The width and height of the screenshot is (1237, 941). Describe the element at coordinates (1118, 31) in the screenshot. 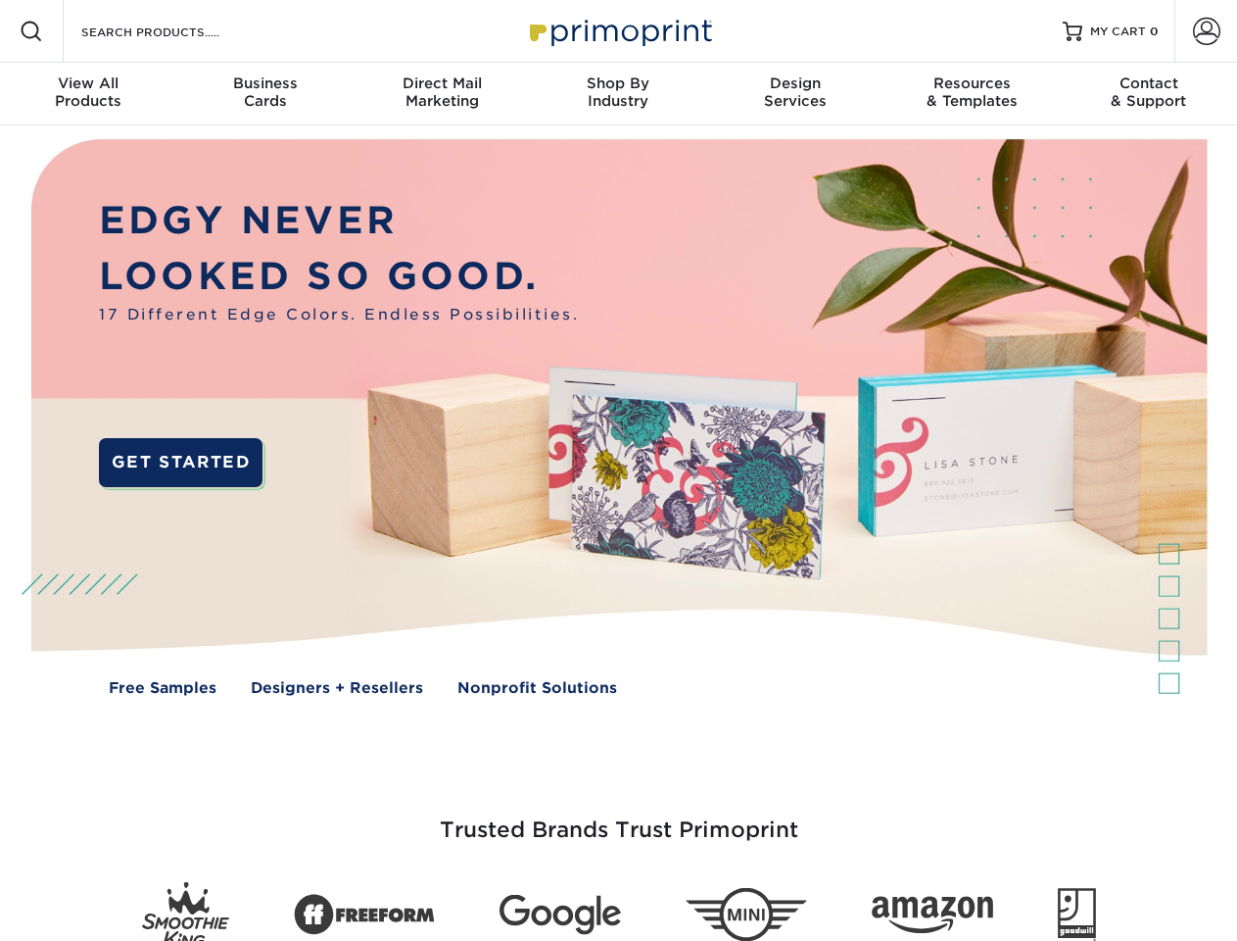

I see `span: MY CART` at that location.